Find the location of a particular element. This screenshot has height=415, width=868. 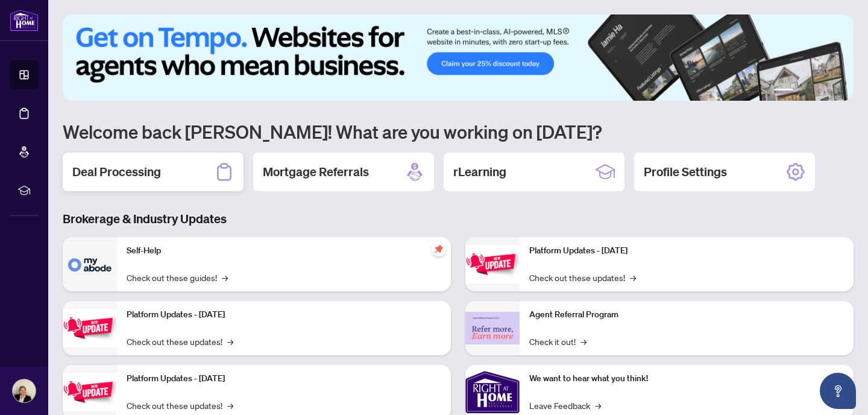

button: 2 is located at coordinates (801, 91).